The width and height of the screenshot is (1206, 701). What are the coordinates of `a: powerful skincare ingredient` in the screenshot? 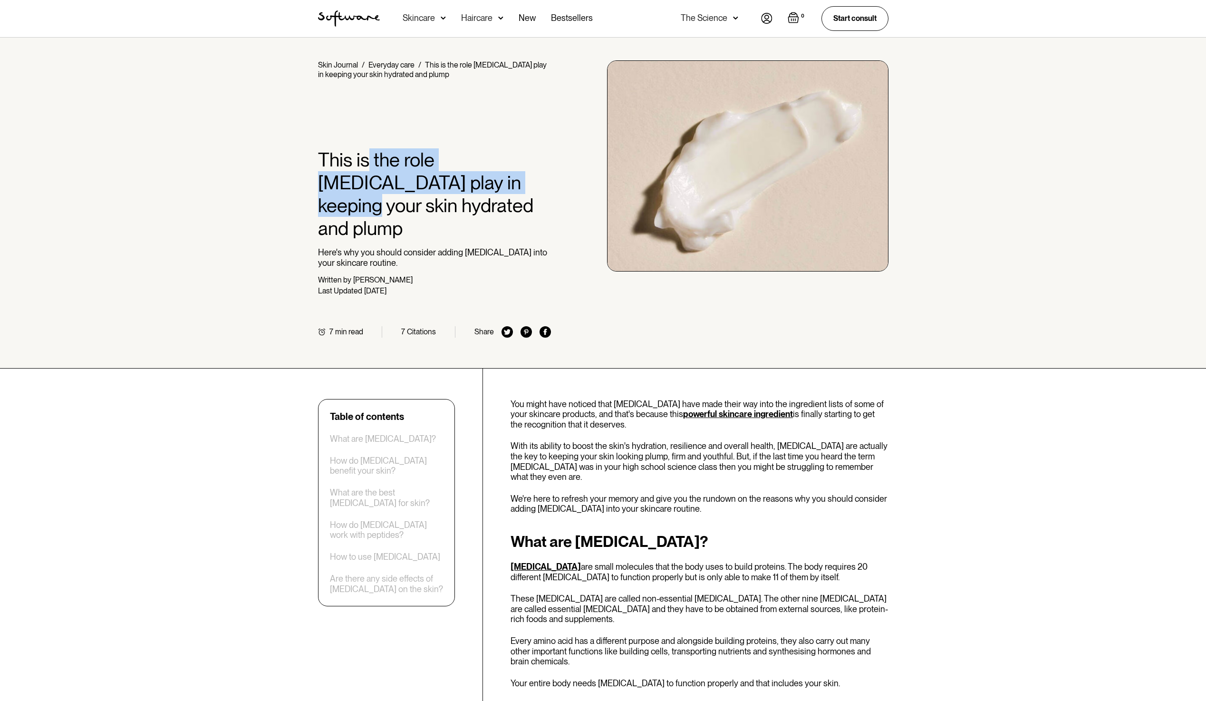 It's located at (738, 414).